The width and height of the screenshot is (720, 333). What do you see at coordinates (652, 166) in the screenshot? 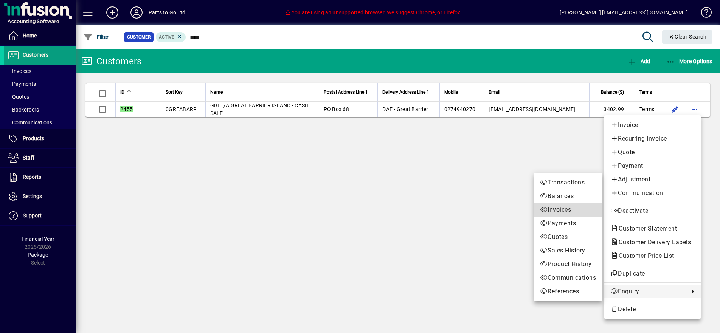
I see `span: Payment` at bounding box center [652, 166].